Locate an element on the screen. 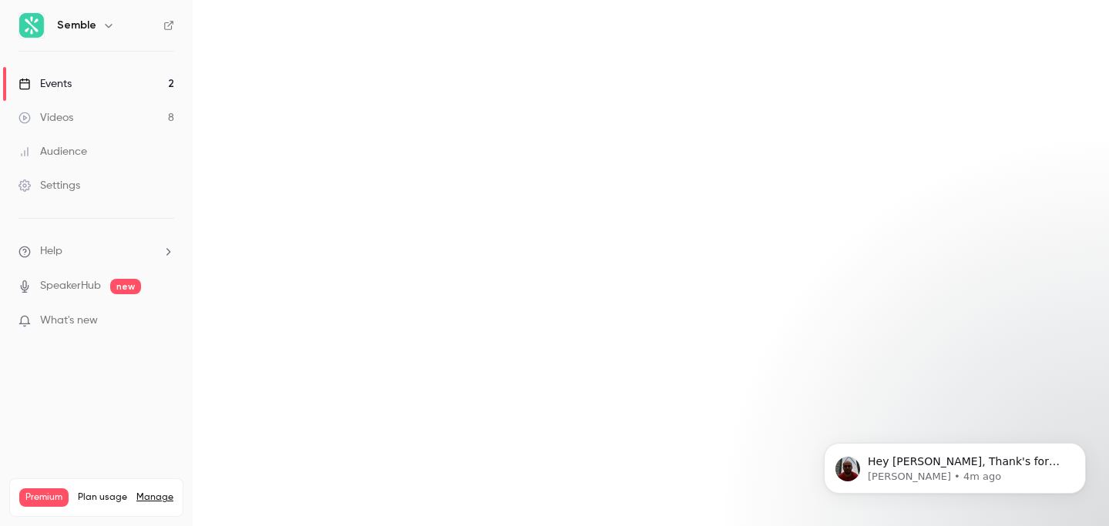 The height and width of the screenshot is (526, 1109). a: Manage is located at coordinates (155, 498).